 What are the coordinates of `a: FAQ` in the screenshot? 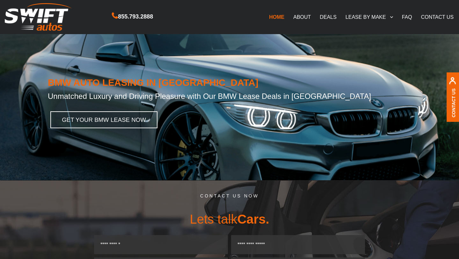 It's located at (407, 17).